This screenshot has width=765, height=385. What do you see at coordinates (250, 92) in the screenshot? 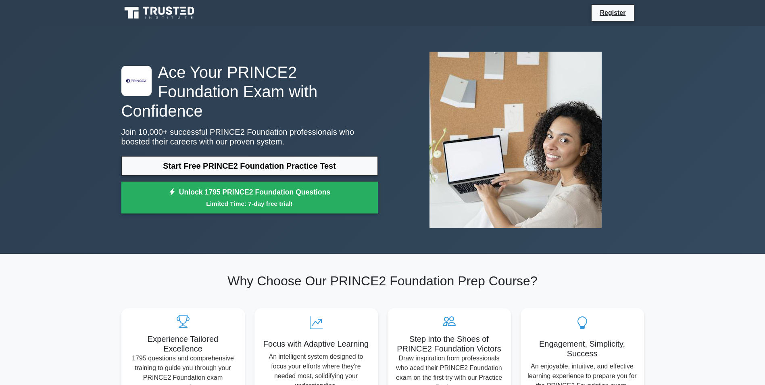
I see `h1: Ace Your PRINCE2 Foundation Exam with Confidence` at bounding box center [250, 92].